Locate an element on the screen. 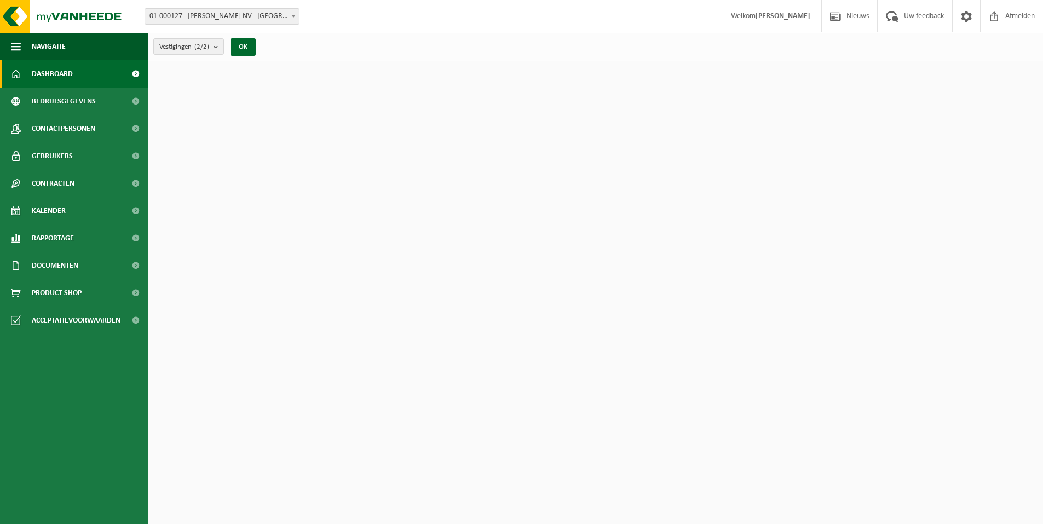 Image resolution: width=1043 pixels, height=524 pixels. count: (2/2) is located at coordinates (201, 47).